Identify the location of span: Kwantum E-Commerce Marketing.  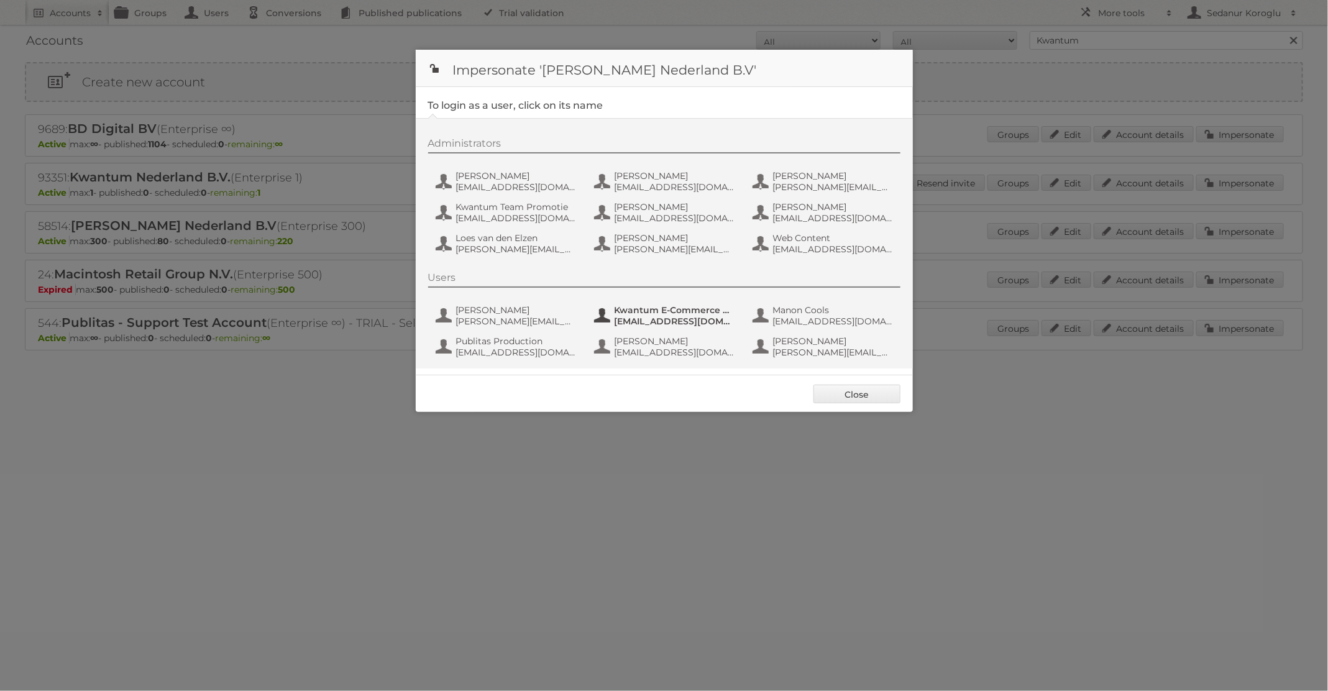
(675, 310).